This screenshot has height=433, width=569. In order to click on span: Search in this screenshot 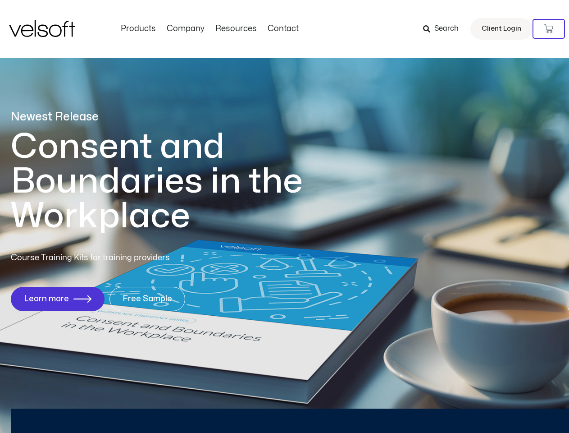, I will do `click(446, 29)`.